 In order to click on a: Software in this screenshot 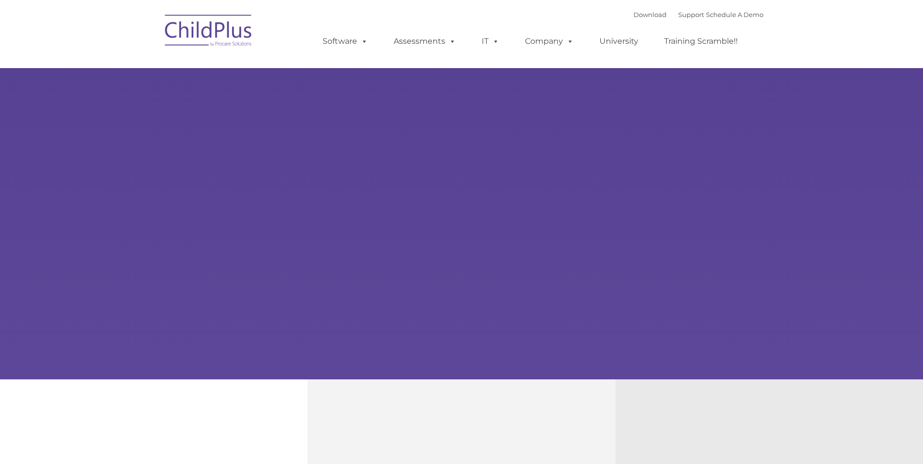, I will do `click(345, 41)`.